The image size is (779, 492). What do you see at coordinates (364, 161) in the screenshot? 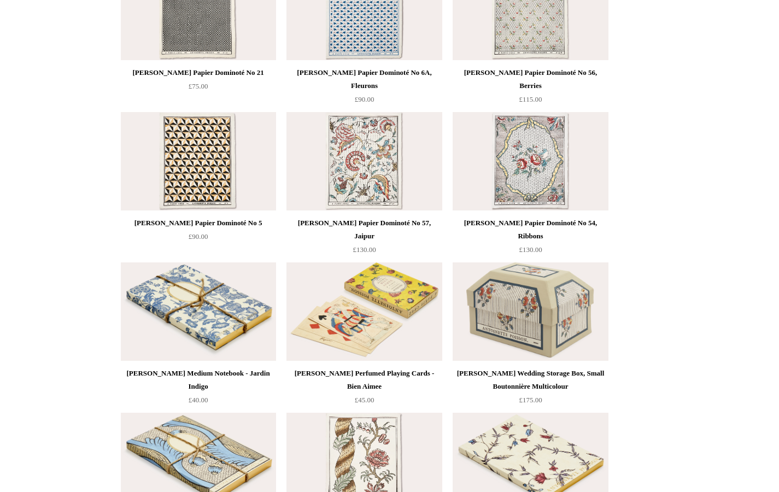
I see `a: Antoinette Poisson Papier Dominoté No 57, Jaipur Antoinette Poisson Papier Dominoté No 57, Jaipur` at bounding box center [364, 161].